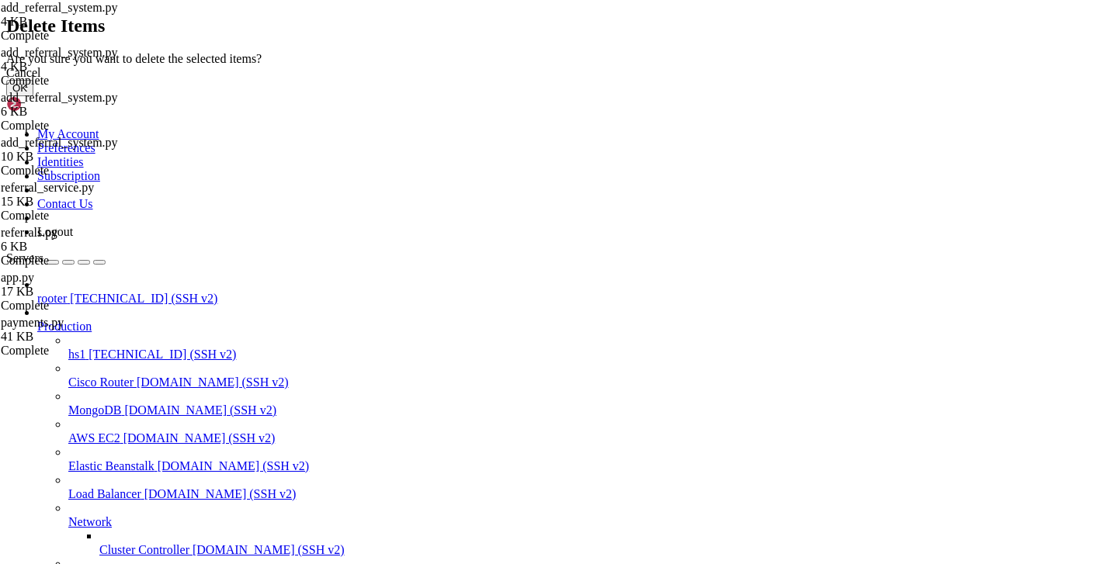 The height and width of the screenshot is (564, 1118). I want to click on span: Создан уникальный индекс для referral_code, so click(392, 309).